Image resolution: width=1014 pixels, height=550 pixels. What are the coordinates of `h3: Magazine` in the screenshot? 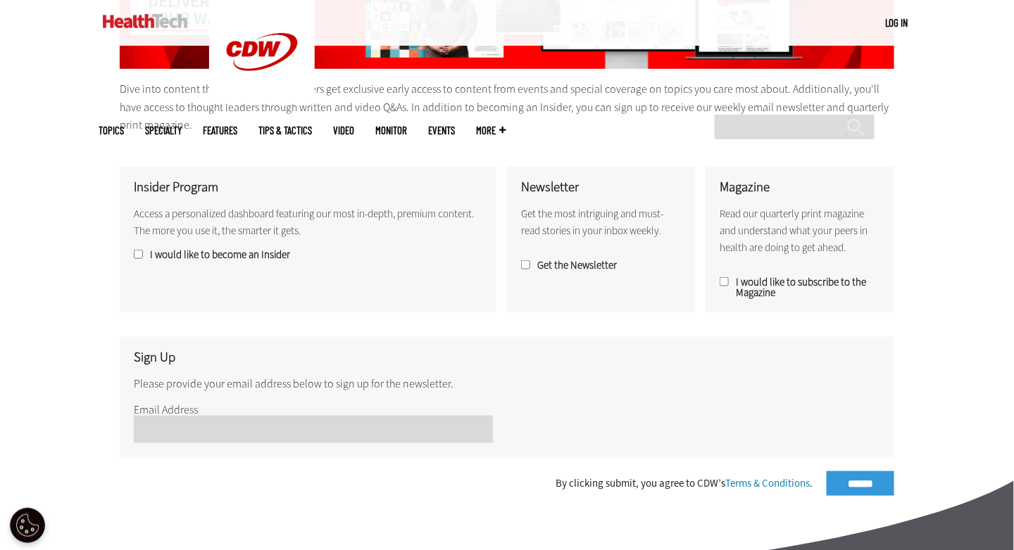 It's located at (800, 187).